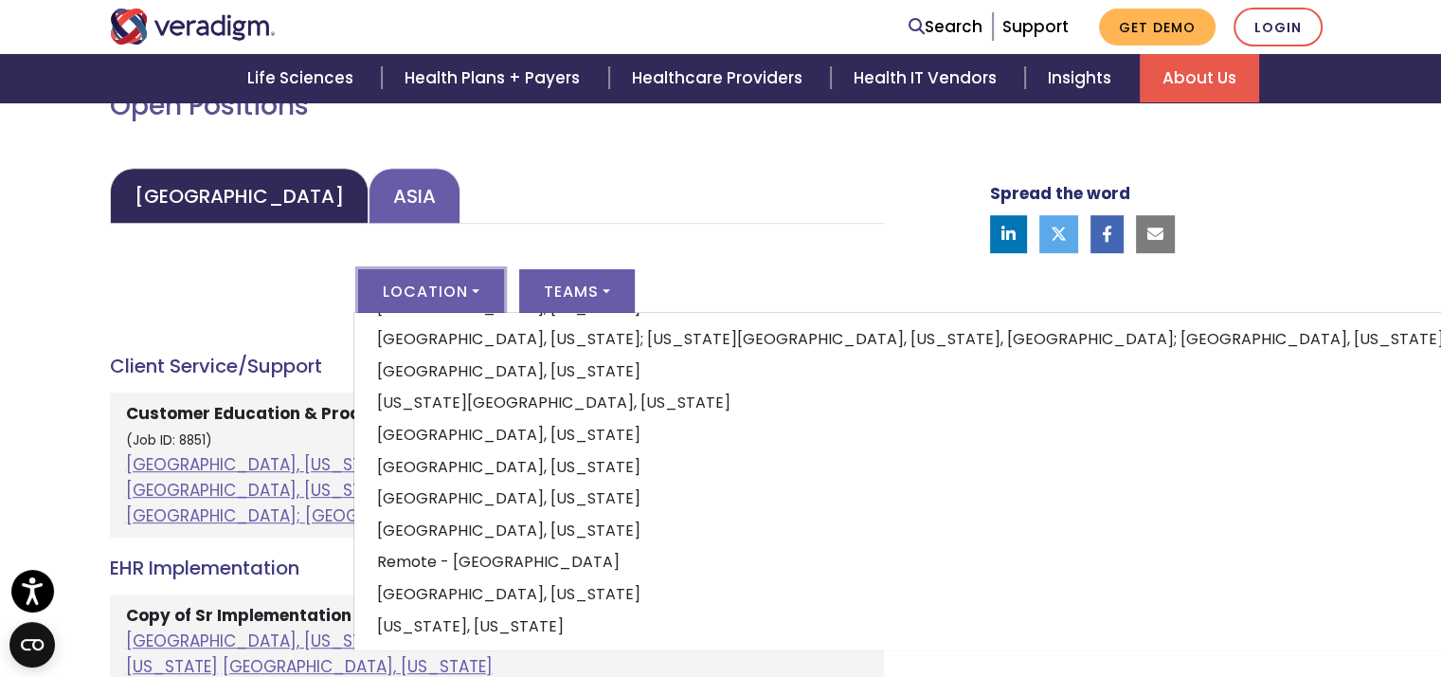 The image size is (1441, 677). Describe the element at coordinates (495, 78) in the screenshot. I see `a: Health Plans + Payers` at that location.